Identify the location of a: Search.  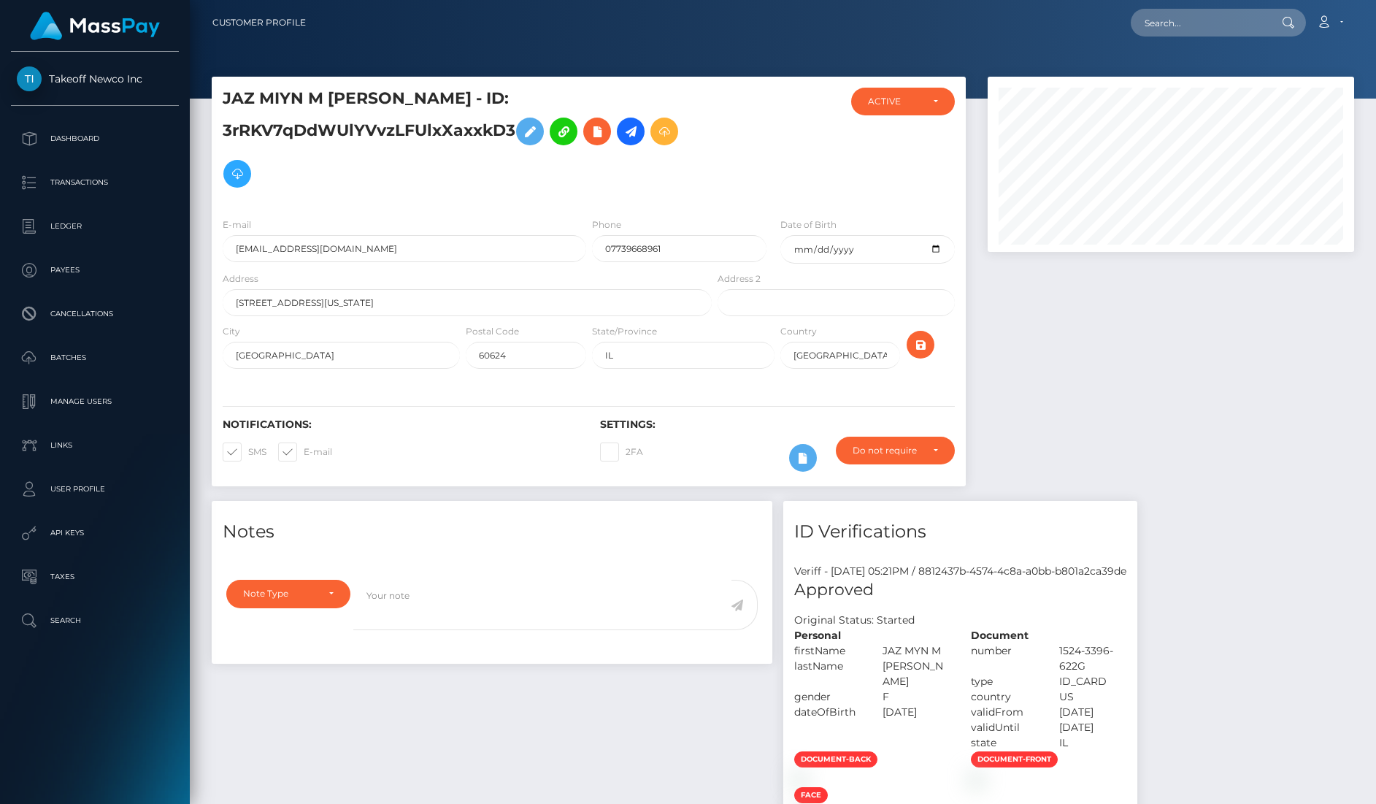
(95, 621).